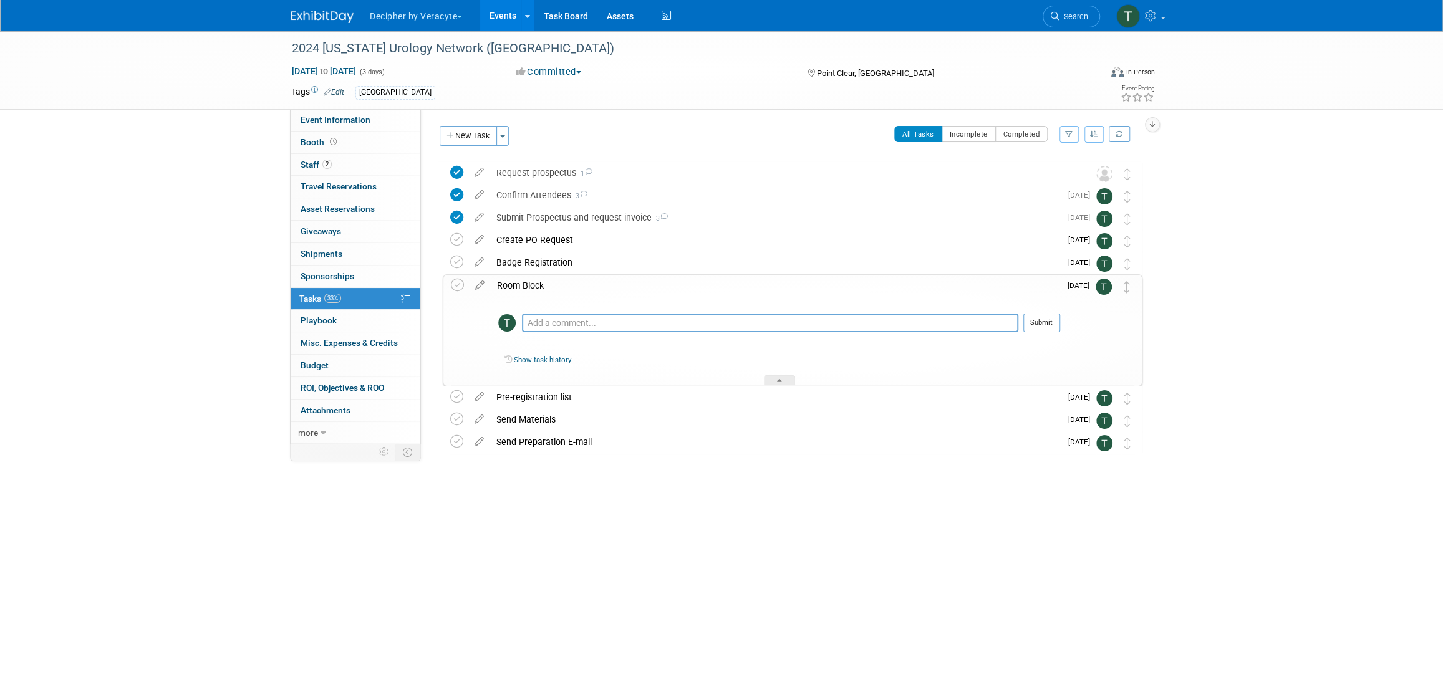 The width and height of the screenshot is (1443, 685). Describe the element at coordinates (355, 410) in the screenshot. I see `a: Attachments` at that location.